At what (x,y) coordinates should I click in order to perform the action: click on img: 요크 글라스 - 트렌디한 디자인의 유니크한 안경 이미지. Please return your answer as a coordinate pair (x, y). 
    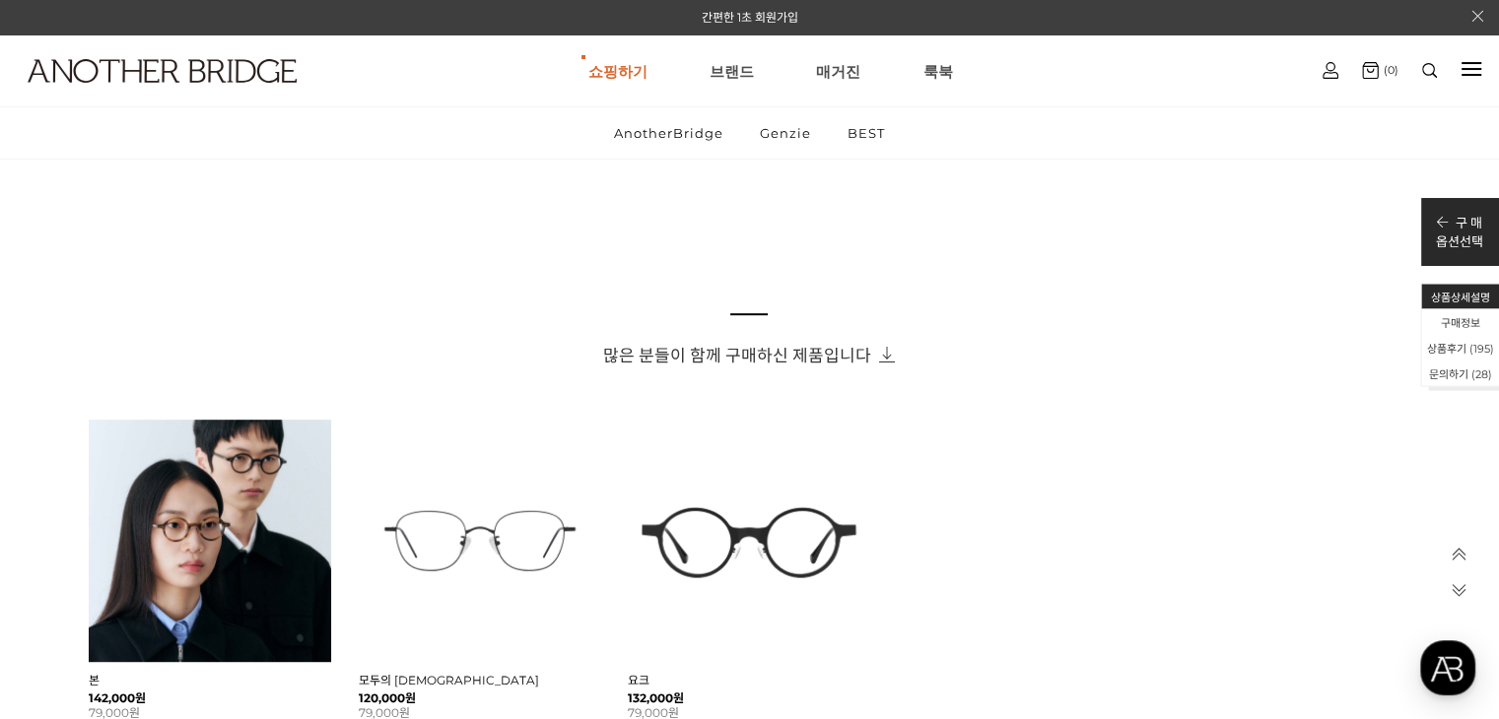
    Looking at the image, I should click on (749, 541).